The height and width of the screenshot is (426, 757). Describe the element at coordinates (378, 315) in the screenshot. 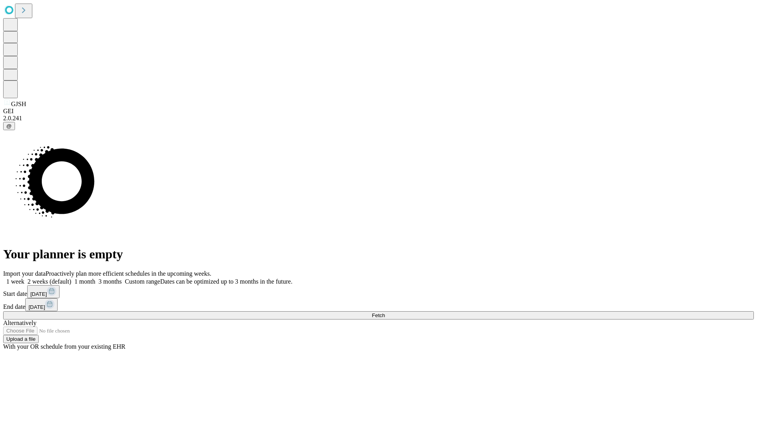

I see `button: Fetch` at that location.